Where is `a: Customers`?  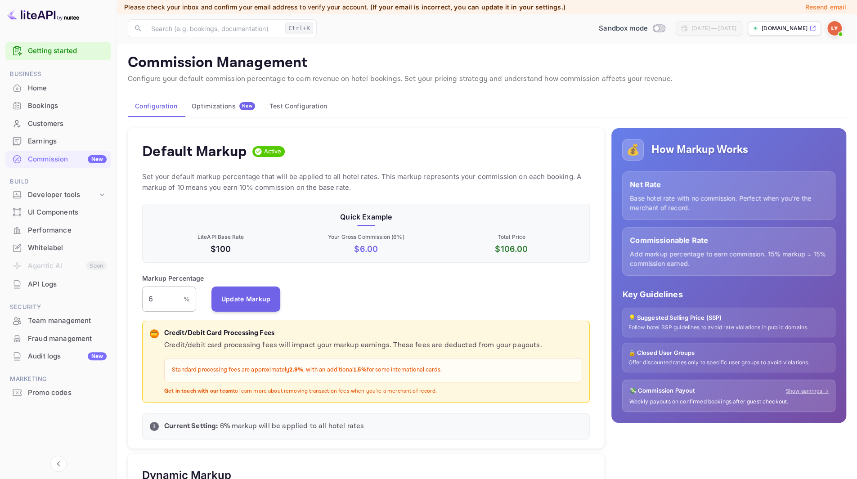 a: Customers is located at coordinates (58, 123).